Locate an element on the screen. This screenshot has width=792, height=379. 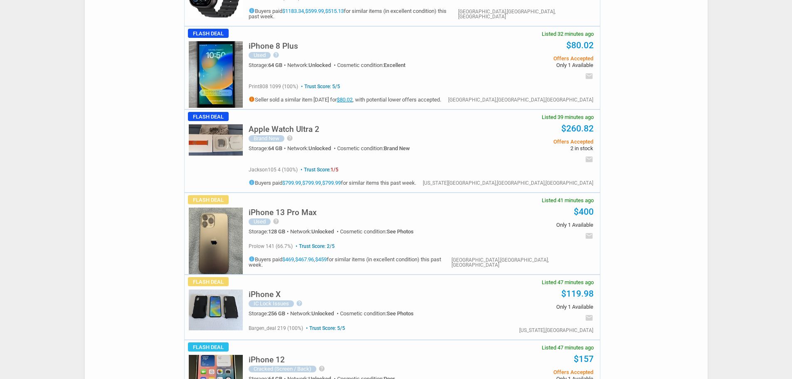
a: $1183.34 is located at coordinates (293, 11).